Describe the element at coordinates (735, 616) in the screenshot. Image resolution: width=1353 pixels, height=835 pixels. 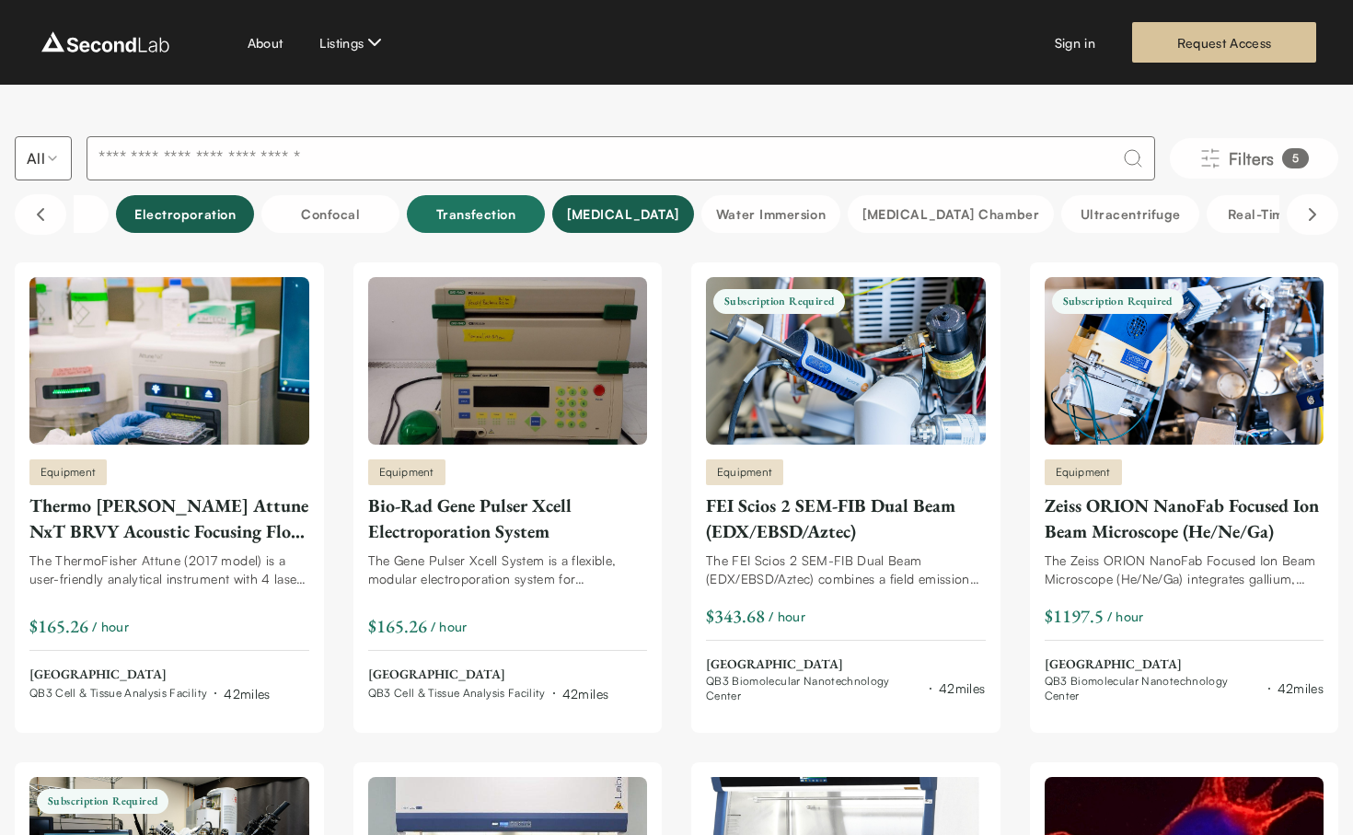
I see `div: $343.68` at that location.